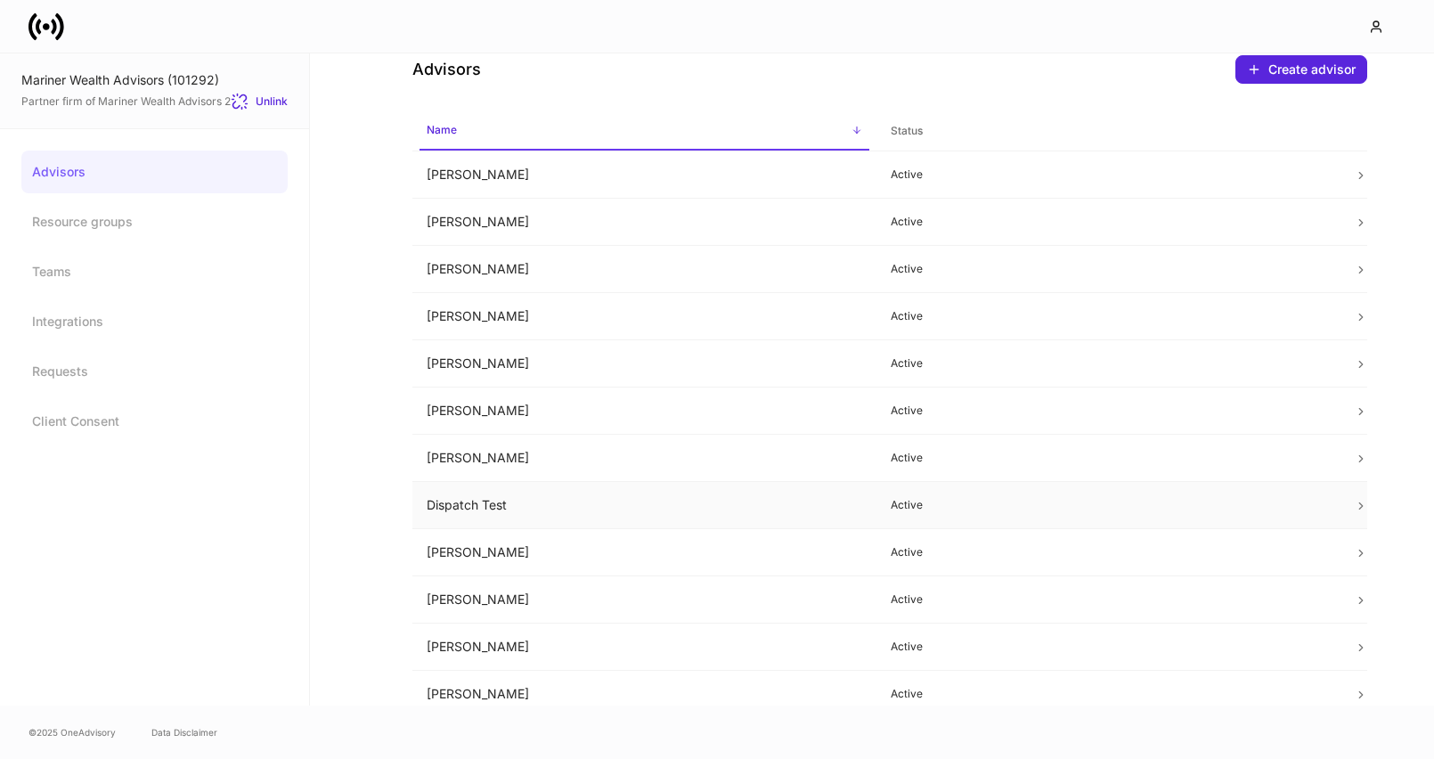  What do you see at coordinates (644, 131) in the screenshot?
I see `span: Name` at bounding box center [644, 131].